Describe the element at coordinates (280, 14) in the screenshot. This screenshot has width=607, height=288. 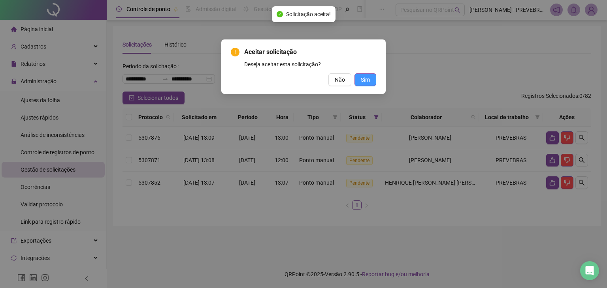
I see `span: check-circle` at that location.